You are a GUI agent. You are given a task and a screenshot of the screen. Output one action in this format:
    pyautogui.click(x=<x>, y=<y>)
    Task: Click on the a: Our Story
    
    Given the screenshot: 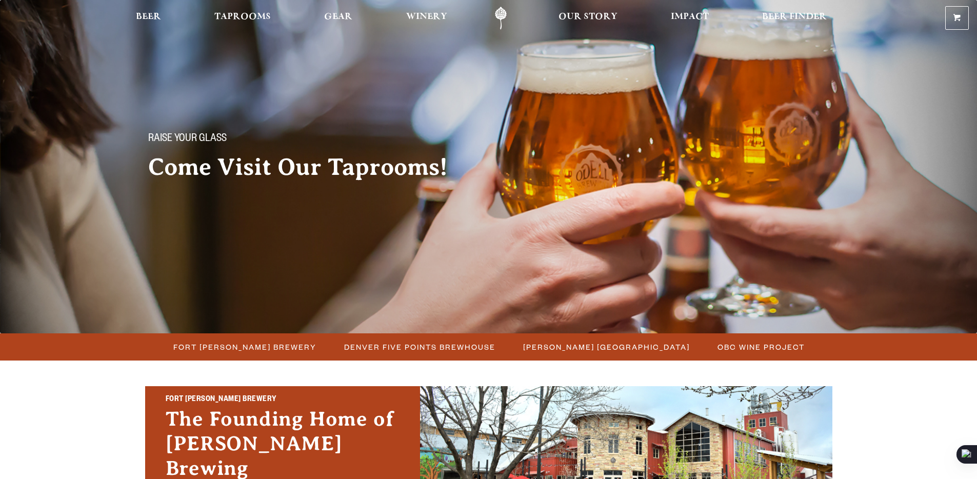 What is the action you would take?
    pyautogui.click(x=588, y=18)
    